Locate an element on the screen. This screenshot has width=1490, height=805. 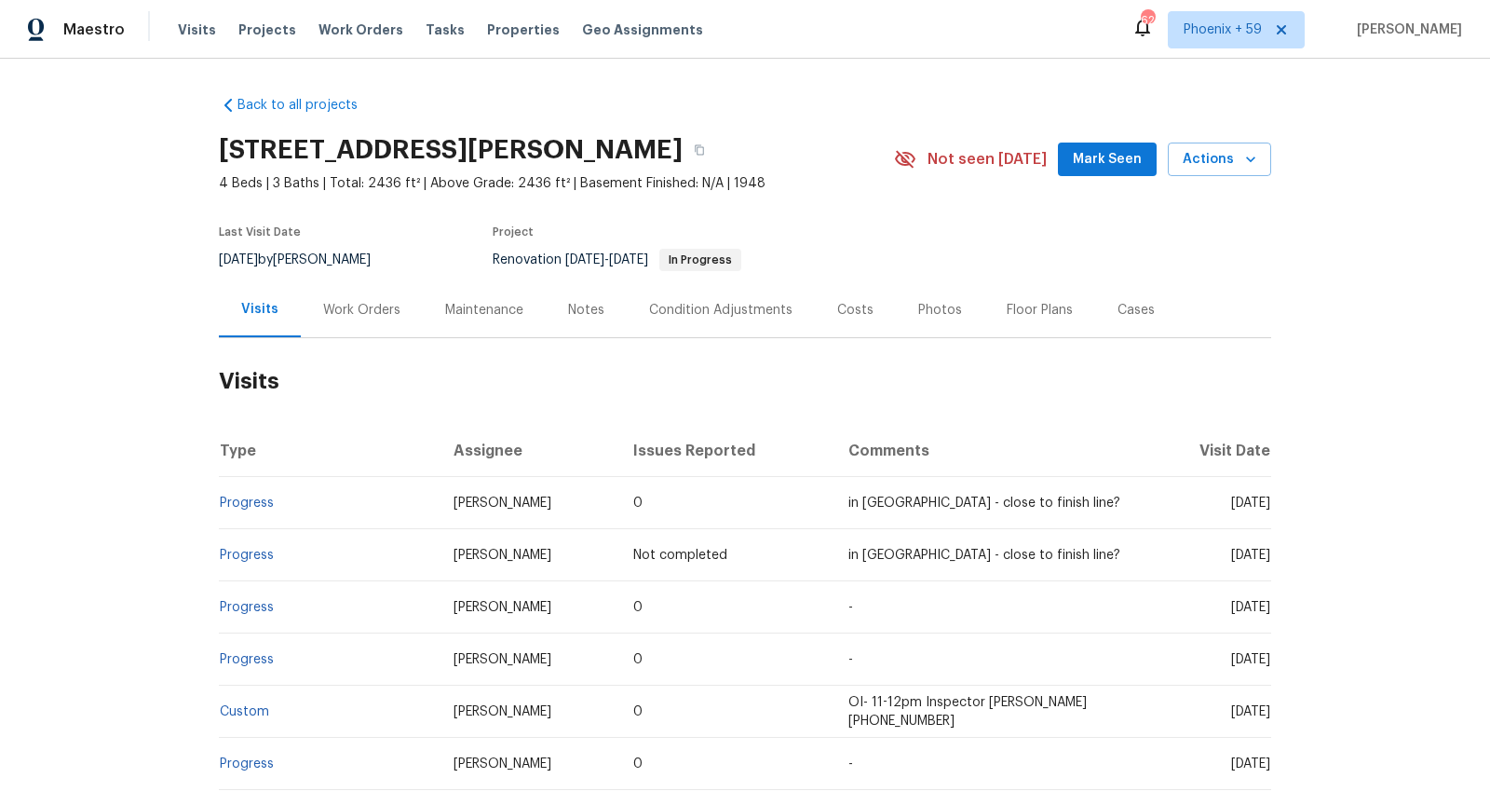
span: Tasks is located at coordinates (445, 30).